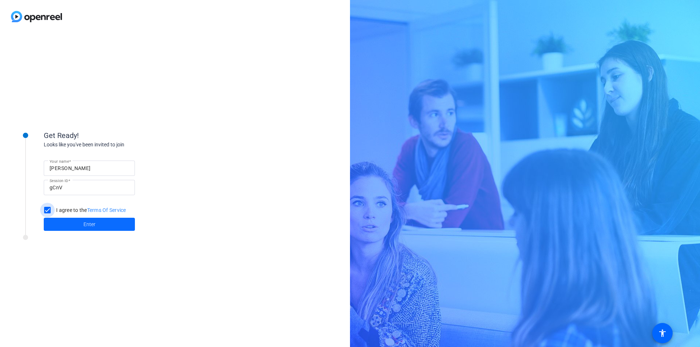  I want to click on a: Terms Of Service, so click(106, 210).